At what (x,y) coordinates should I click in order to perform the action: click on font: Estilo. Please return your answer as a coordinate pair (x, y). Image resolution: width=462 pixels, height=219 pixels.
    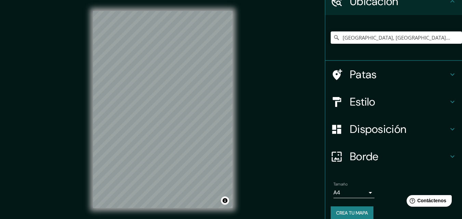
    Looking at the image, I should click on (363, 102).